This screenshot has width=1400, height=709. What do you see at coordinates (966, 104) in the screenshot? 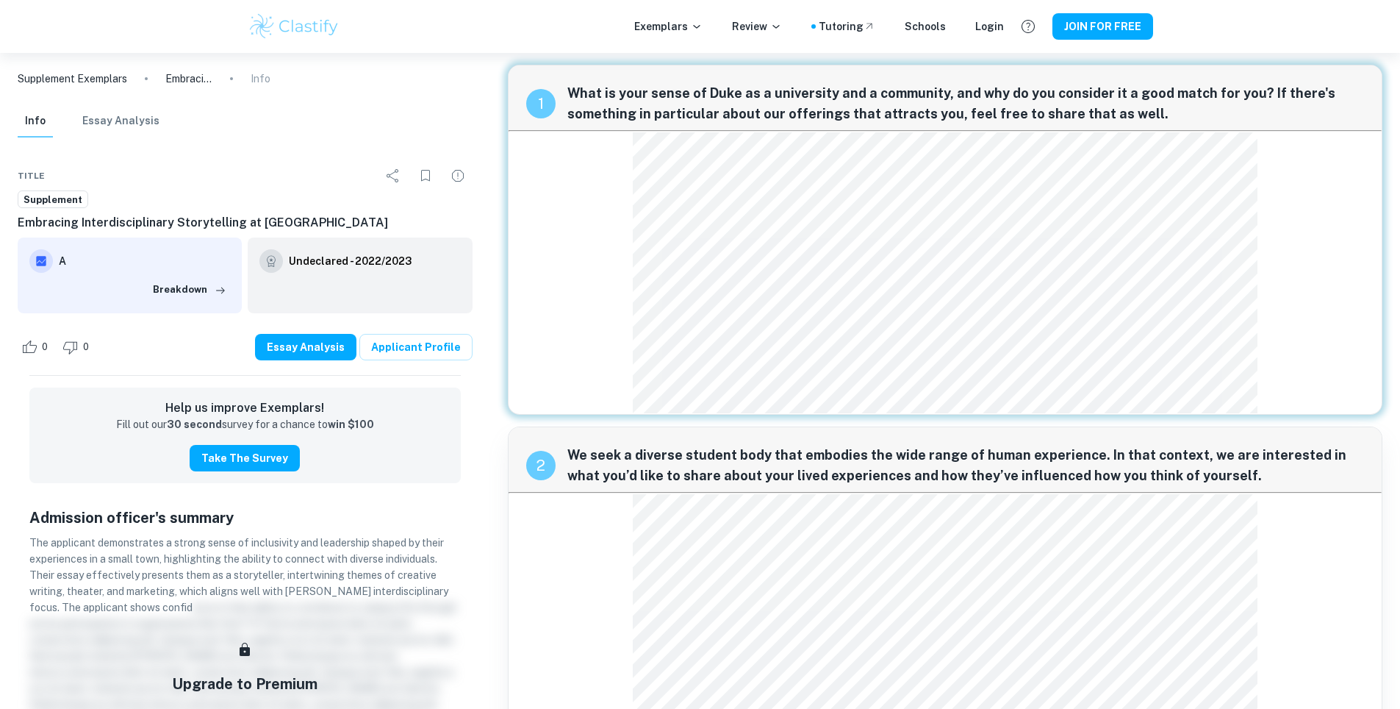
I see `span: What is your sense of Duke as a university and a community, and why do you consider it a good mat...` at bounding box center [966, 104].